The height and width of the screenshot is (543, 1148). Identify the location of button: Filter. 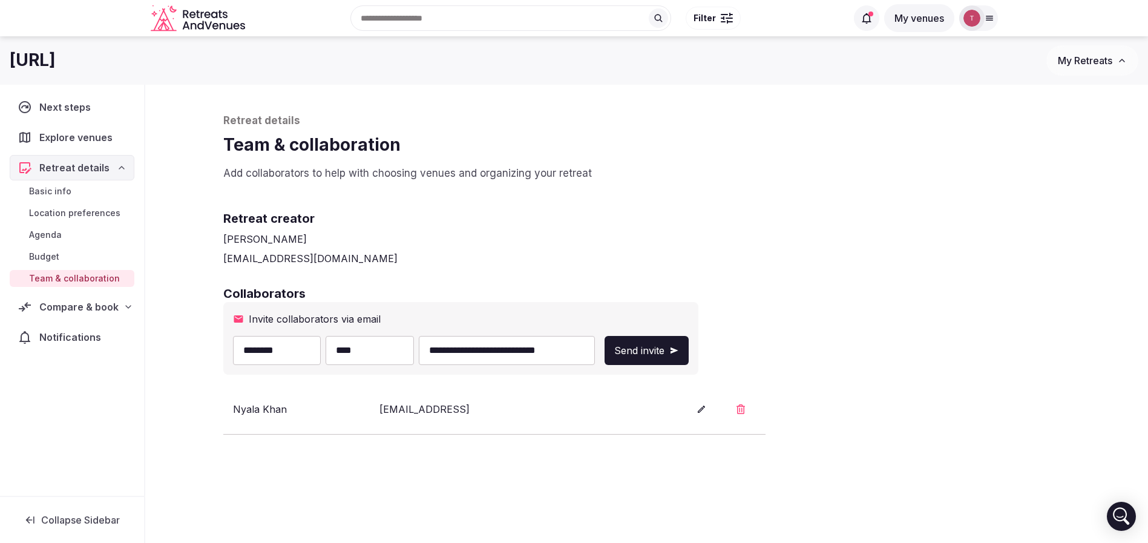
(713, 18).